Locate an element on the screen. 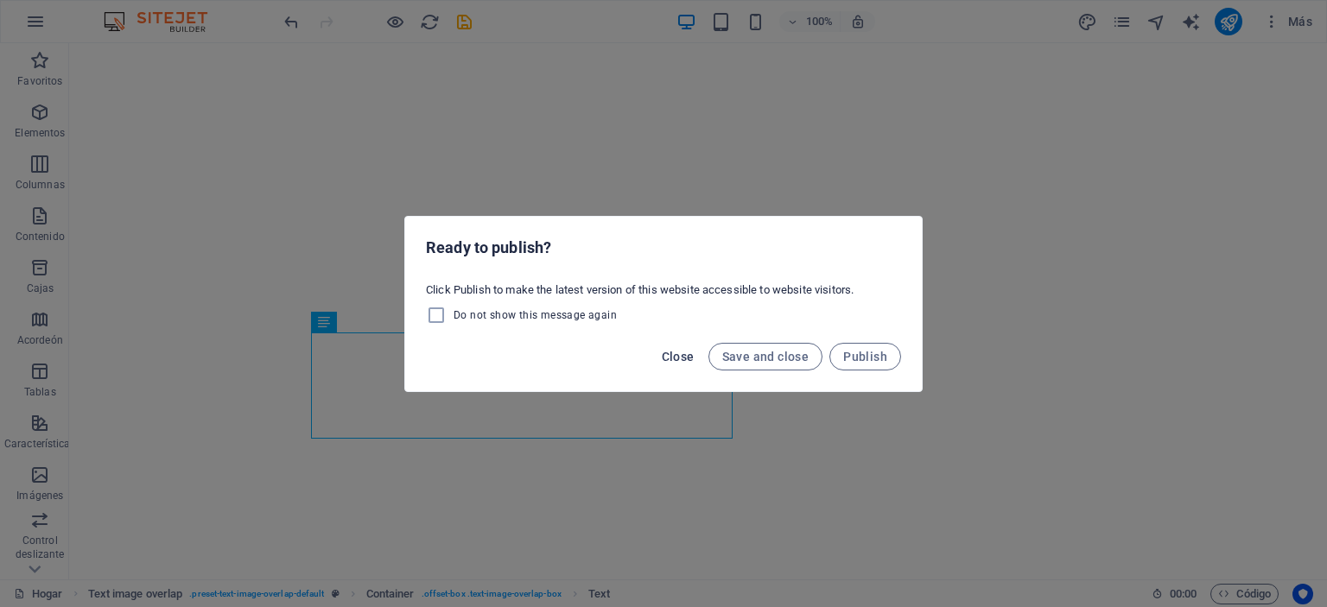 The width and height of the screenshot is (1327, 607). h2: Ready to publish? is located at coordinates (664, 248).